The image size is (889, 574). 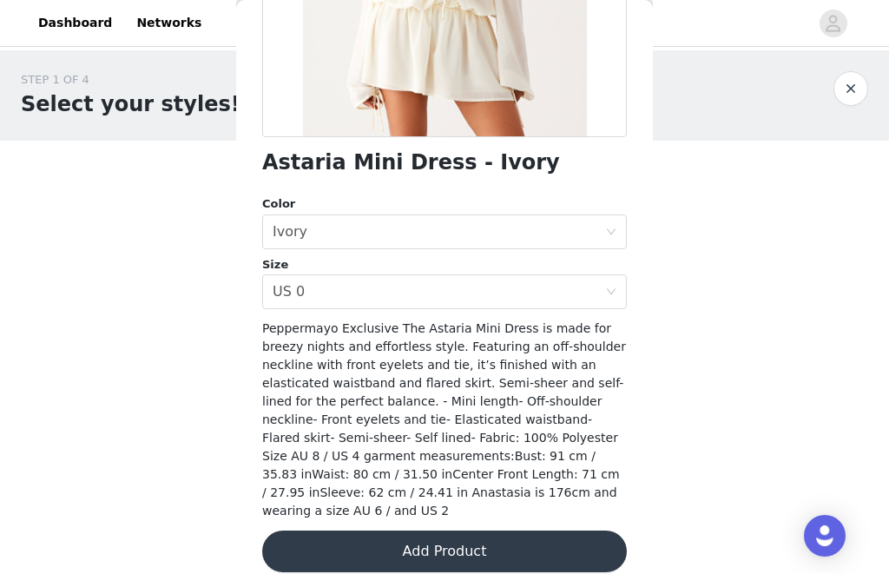 What do you see at coordinates (288, 292) in the screenshot?
I see `div: US 0` at bounding box center [288, 292].